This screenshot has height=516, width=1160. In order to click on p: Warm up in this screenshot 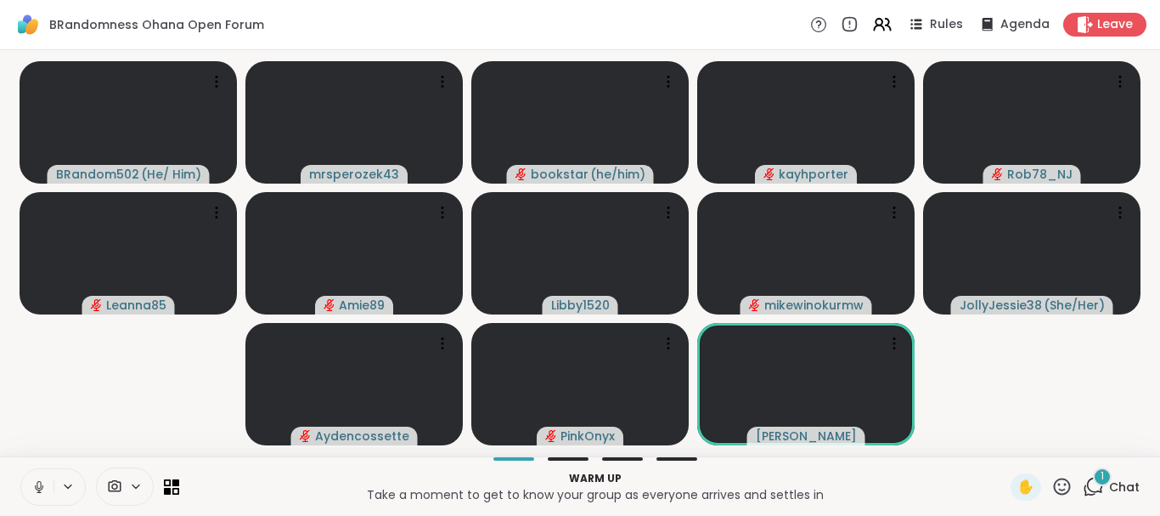, I will do `click(595, 478)`.